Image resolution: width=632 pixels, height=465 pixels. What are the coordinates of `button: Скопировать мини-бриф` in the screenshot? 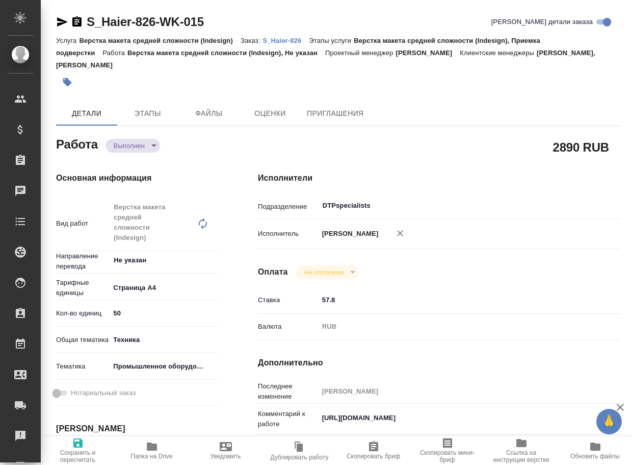 It's located at (447, 450).